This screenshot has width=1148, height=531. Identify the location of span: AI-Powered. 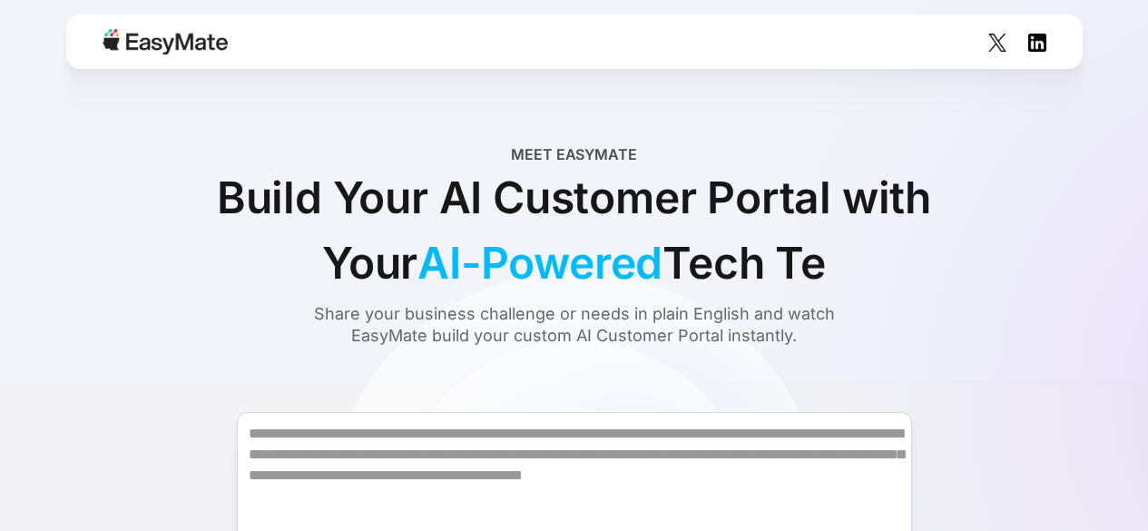
(540, 263).